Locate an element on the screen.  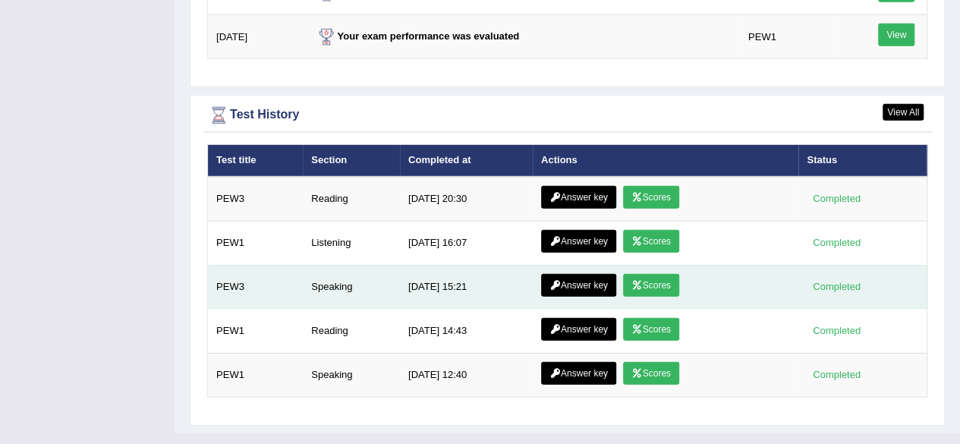
strong: Your exam performance was evaluated is located at coordinates (417, 36).